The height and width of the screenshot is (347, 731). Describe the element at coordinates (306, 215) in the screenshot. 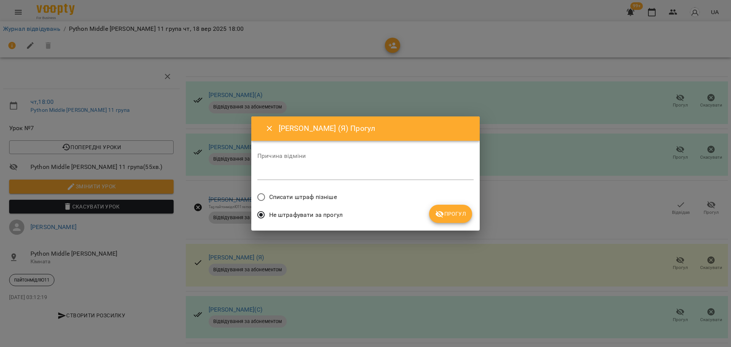

I see `span: Не штрафувати за прогул` at that location.